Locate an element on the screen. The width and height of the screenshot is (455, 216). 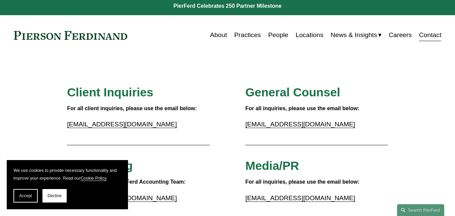
span: Media/PR is located at coordinates (272, 166).